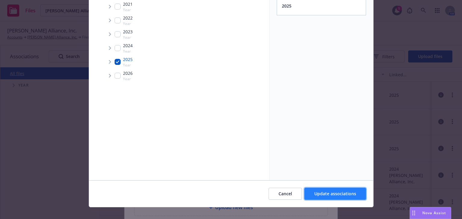 The image size is (462, 219). Describe the element at coordinates (128, 45) in the screenshot. I see `span: 2024` at that location.